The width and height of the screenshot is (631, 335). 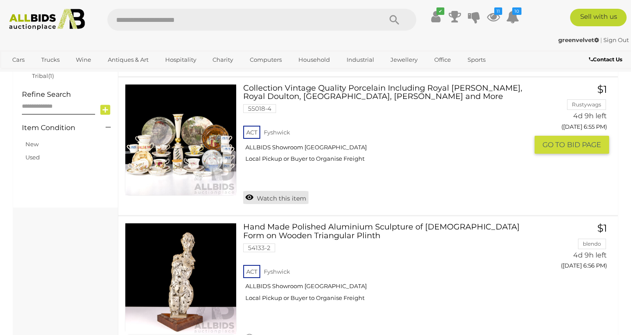 I want to click on span: (1), so click(x=51, y=76).